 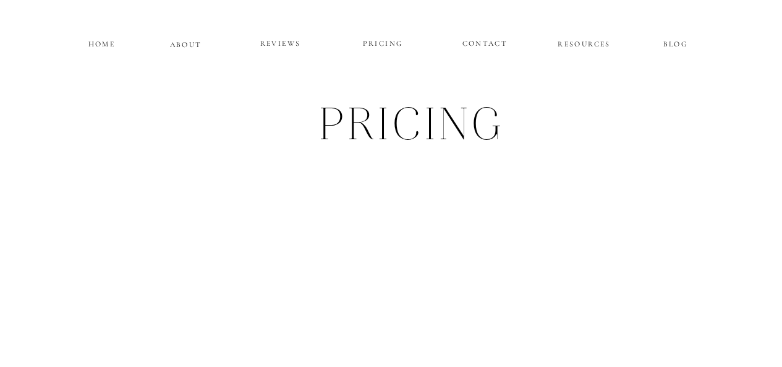 What do you see at coordinates (186, 43) in the screenshot?
I see `a: ABOUT` at bounding box center [186, 43].